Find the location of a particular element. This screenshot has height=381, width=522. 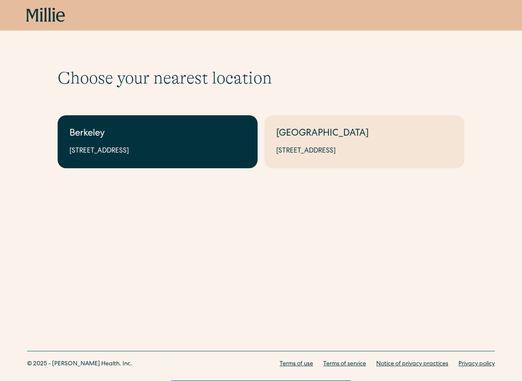

h1: Choose your nearest location is located at coordinates (261, 78).